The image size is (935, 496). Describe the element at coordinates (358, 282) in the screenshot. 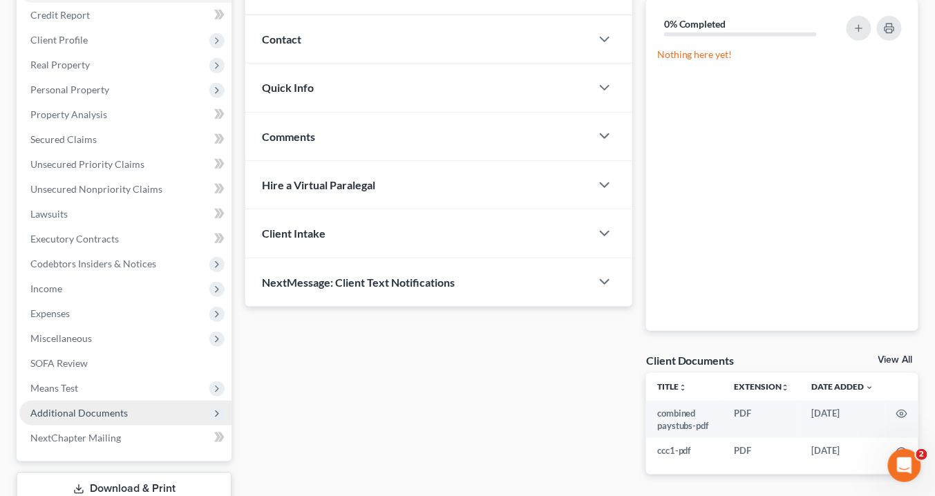

I see `span: NextMessage: Client Text Notifications` at that location.